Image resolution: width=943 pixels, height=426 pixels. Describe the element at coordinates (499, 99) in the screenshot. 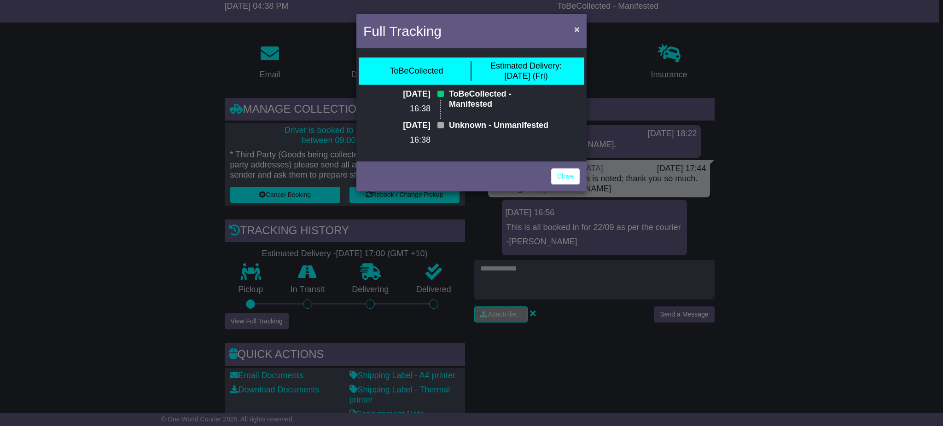

I see `p: ToBeCollected - Manifested` at that location.